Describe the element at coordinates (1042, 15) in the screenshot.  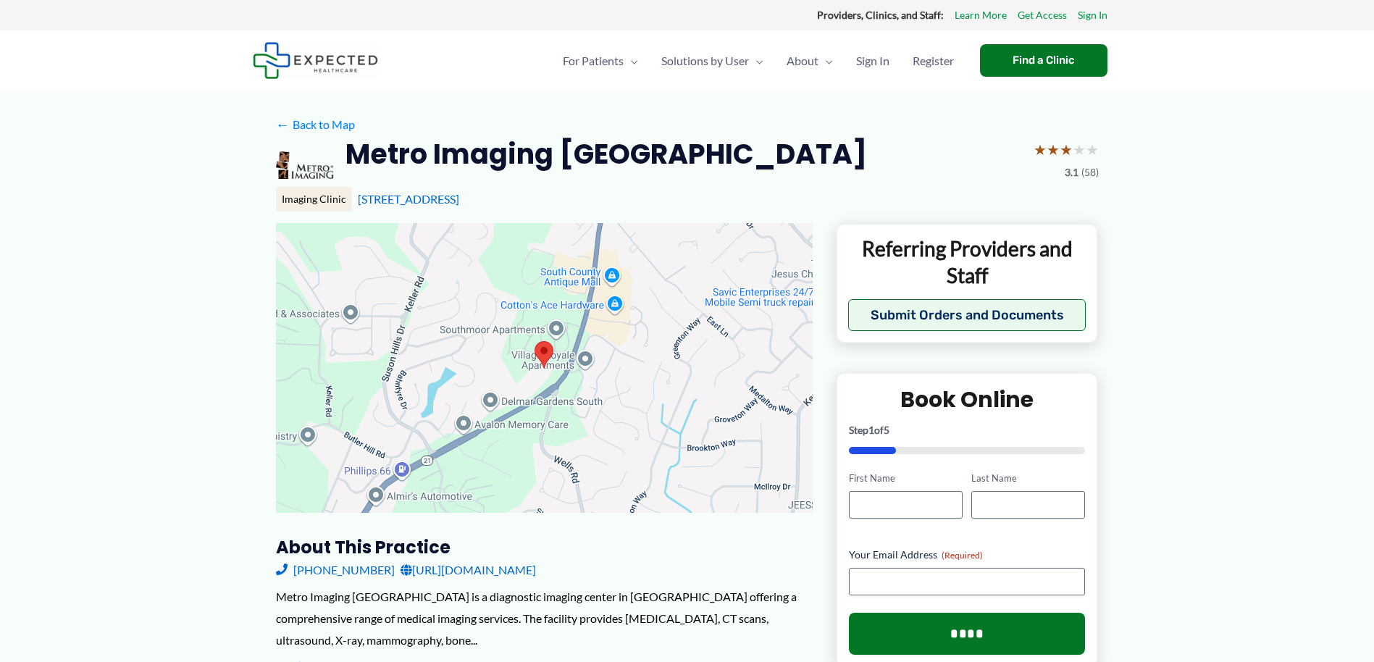
I see `a: Get Access` at that location.